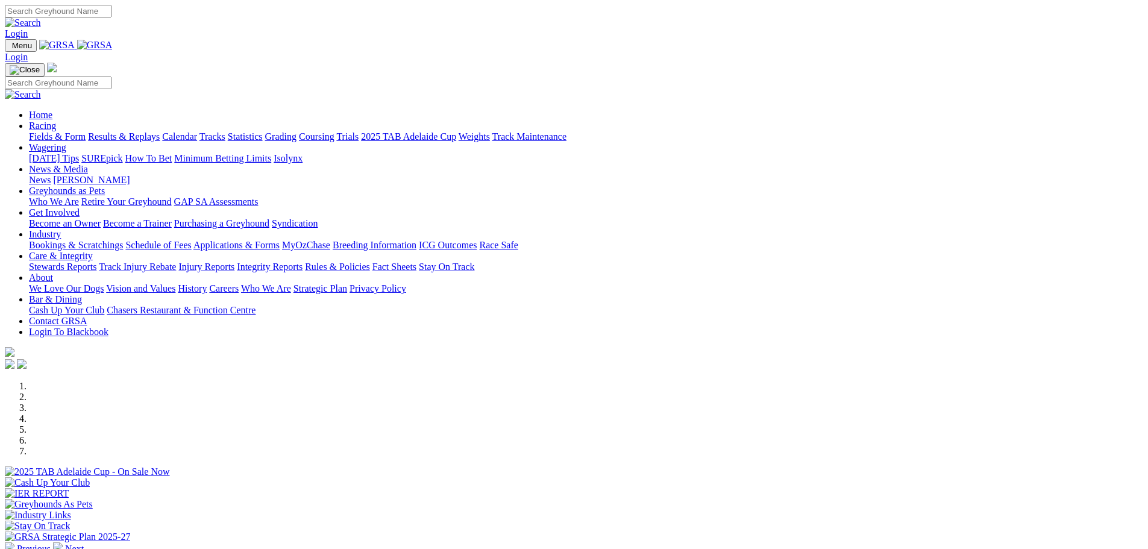 This screenshot has width=1148, height=549. What do you see at coordinates (394, 266) in the screenshot?
I see `a: Fact Sheets` at bounding box center [394, 266].